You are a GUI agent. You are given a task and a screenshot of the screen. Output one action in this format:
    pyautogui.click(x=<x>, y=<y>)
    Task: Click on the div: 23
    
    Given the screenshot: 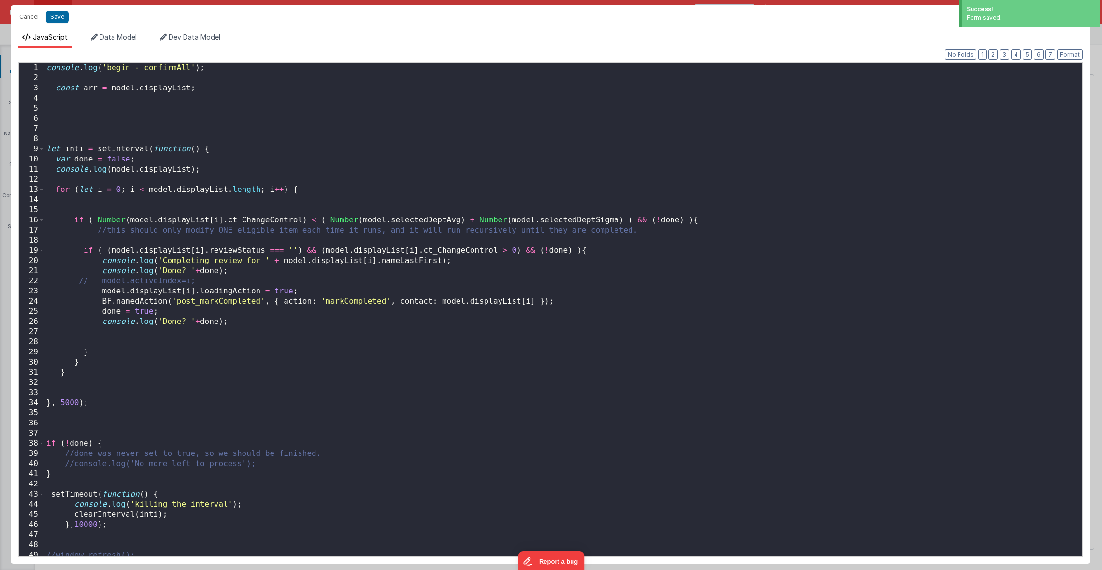 What is the action you would take?
    pyautogui.click(x=31, y=291)
    